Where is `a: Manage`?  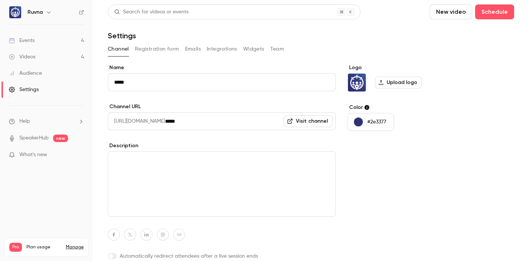
a: Manage is located at coordinates (75, 247).